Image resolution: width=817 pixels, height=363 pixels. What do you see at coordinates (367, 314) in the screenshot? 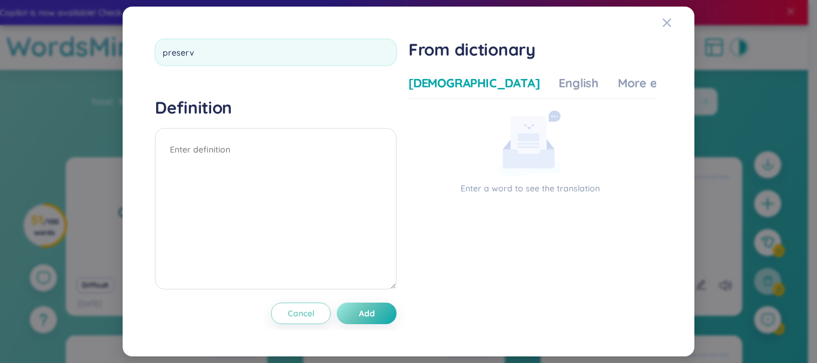
I see `span: Add` at bounding box center [367, 314].